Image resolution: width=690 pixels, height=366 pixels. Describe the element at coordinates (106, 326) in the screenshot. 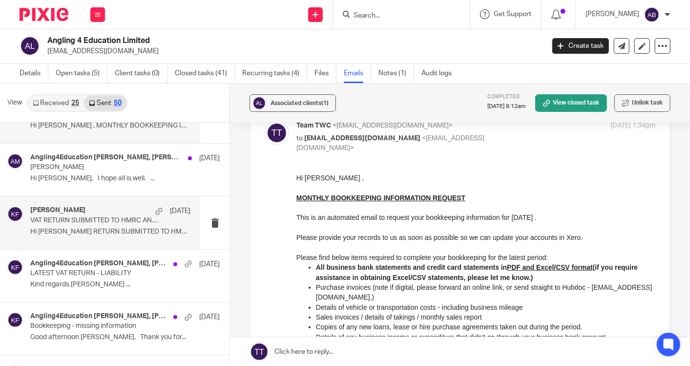

I see `p: Bookkeeping - missing information` at that location.